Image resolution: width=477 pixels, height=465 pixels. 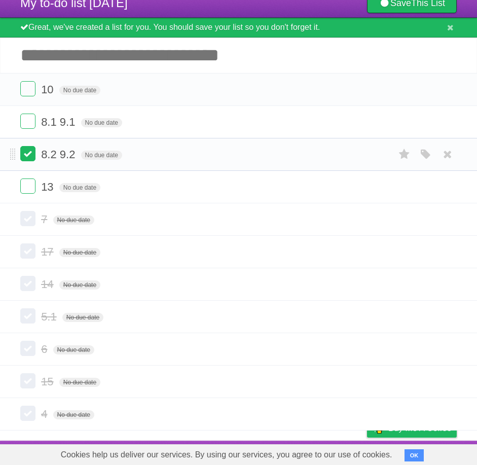 I want to click on span: Cookies help us deliver our services. By using our services, you agree to our use of cookies., so click(x=227, y=455).